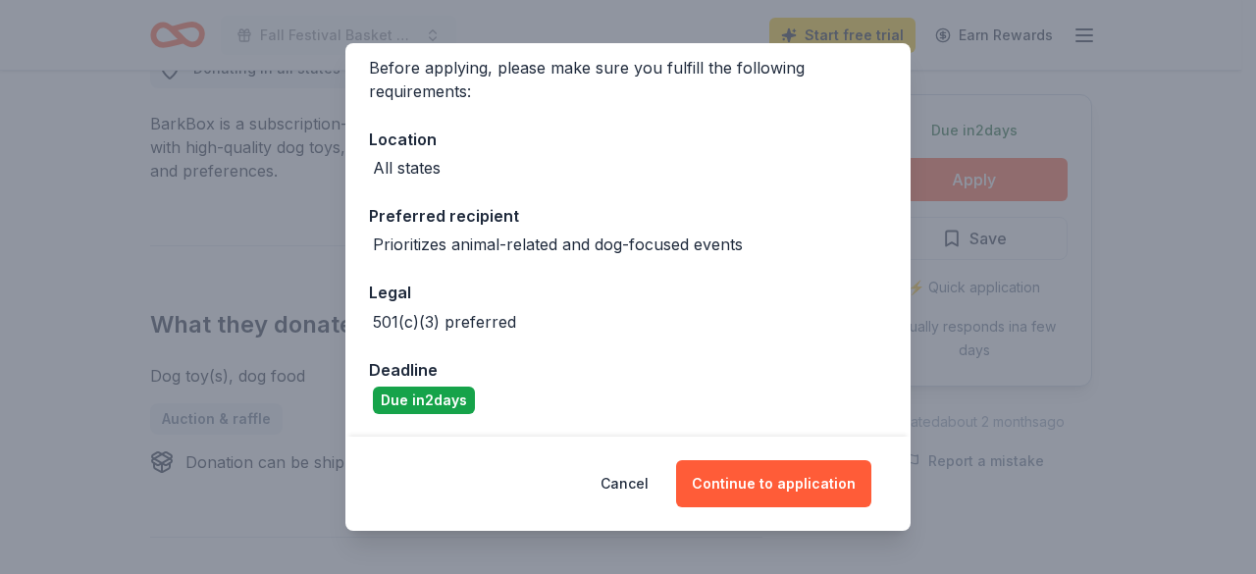  What do you see at coordinates (406, 168) in the screenshot?
I see `div: All states` at bounding box center [406, 168].